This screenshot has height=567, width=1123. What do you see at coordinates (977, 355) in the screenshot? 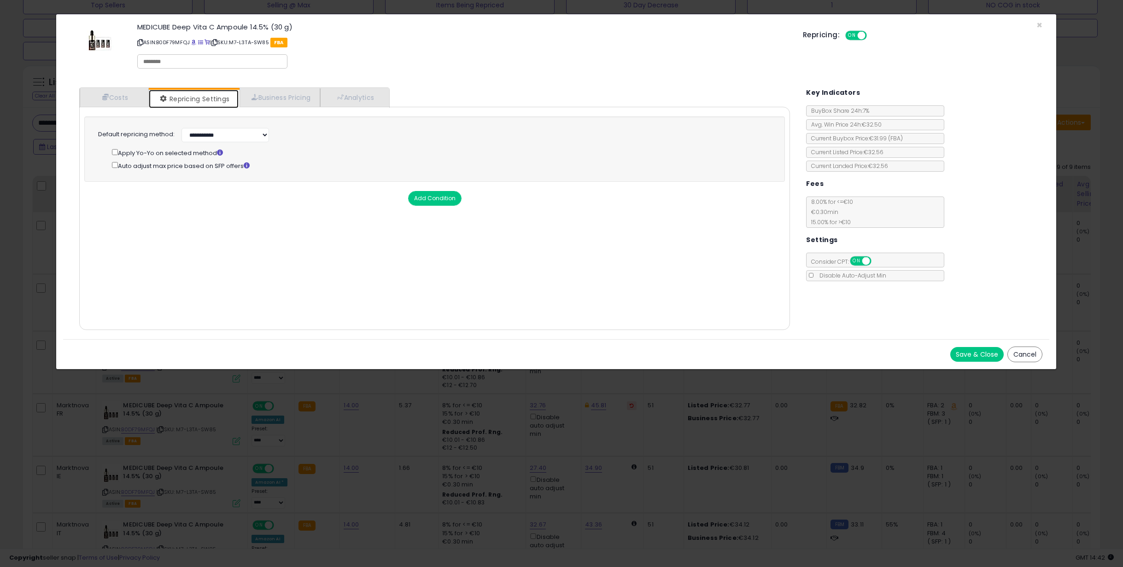
I see `button: Save & Close` at bounding box center [977, 355].